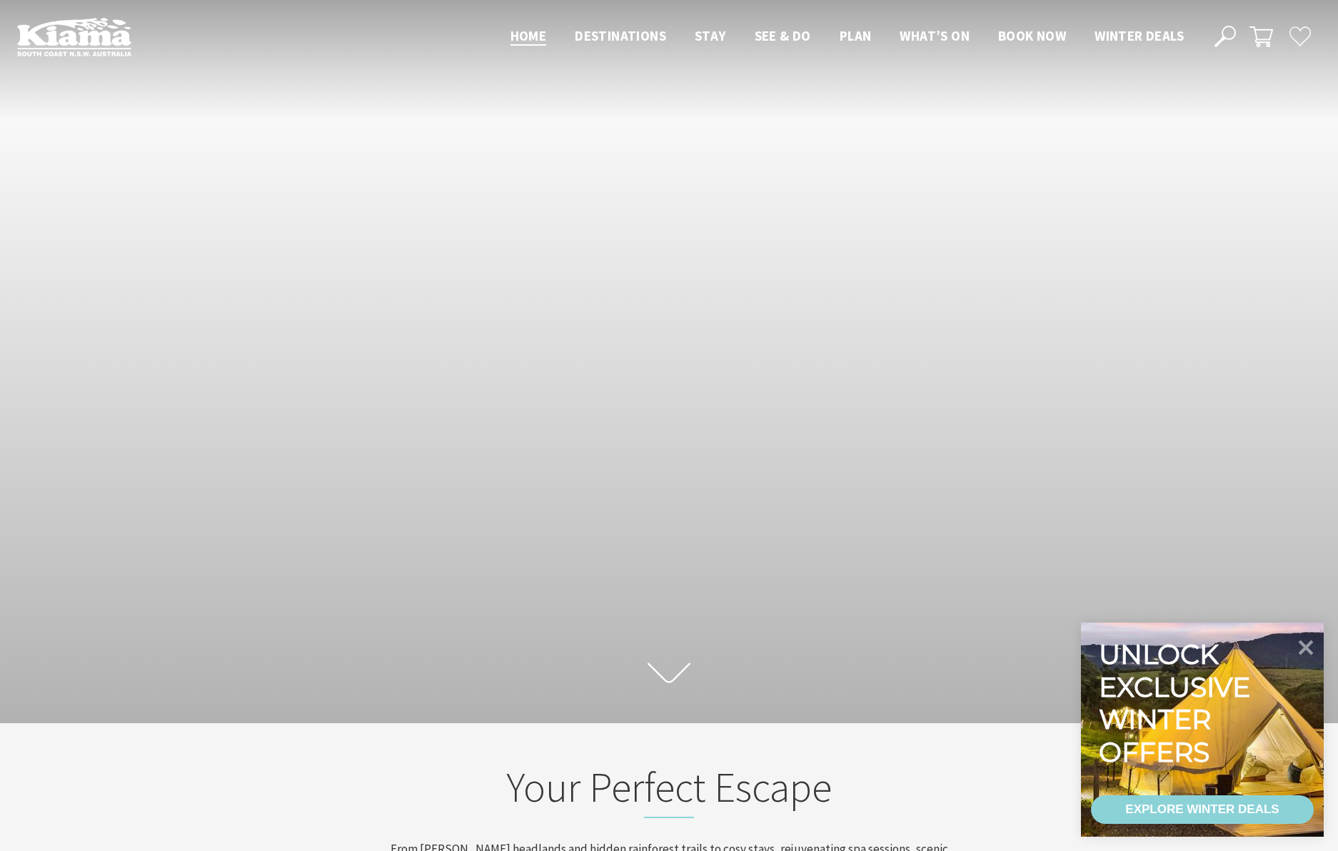  I want to click on div: Unlock exclusive winter offers, so click(1177, 703).